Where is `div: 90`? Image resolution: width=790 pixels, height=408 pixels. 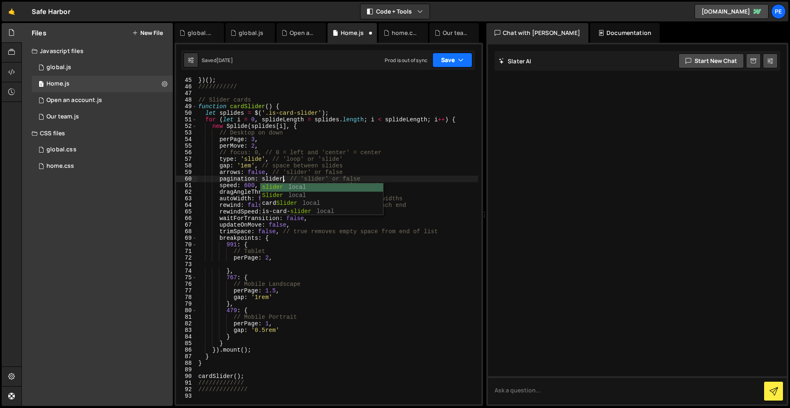
div: 90 is located at coordinates (187, 377).